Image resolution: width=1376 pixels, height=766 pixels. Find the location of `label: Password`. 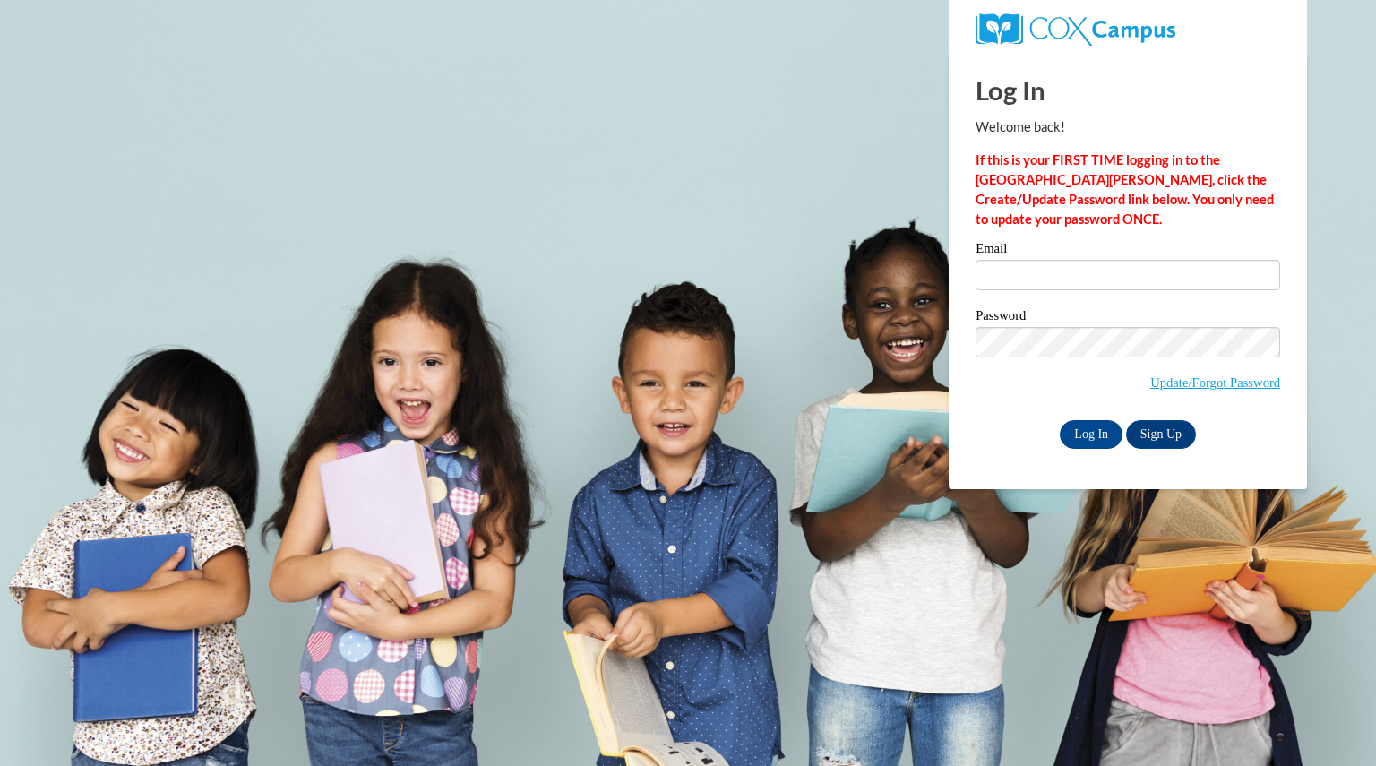

label: Password is located at coordinates (1128, 318).